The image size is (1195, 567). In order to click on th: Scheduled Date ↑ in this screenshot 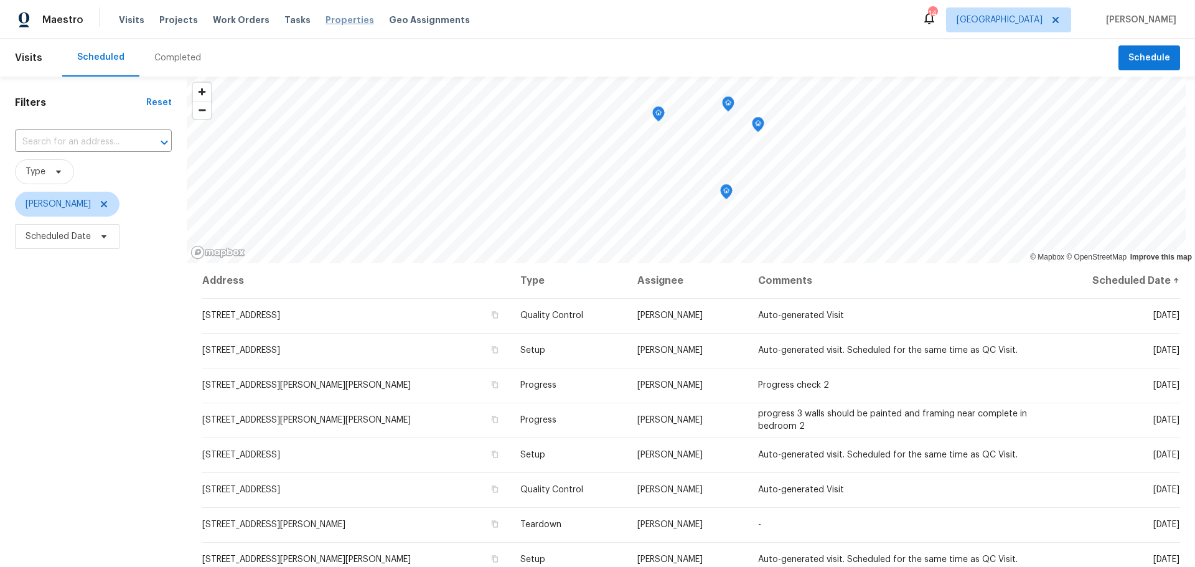, I will do `click(1111, 281)`.